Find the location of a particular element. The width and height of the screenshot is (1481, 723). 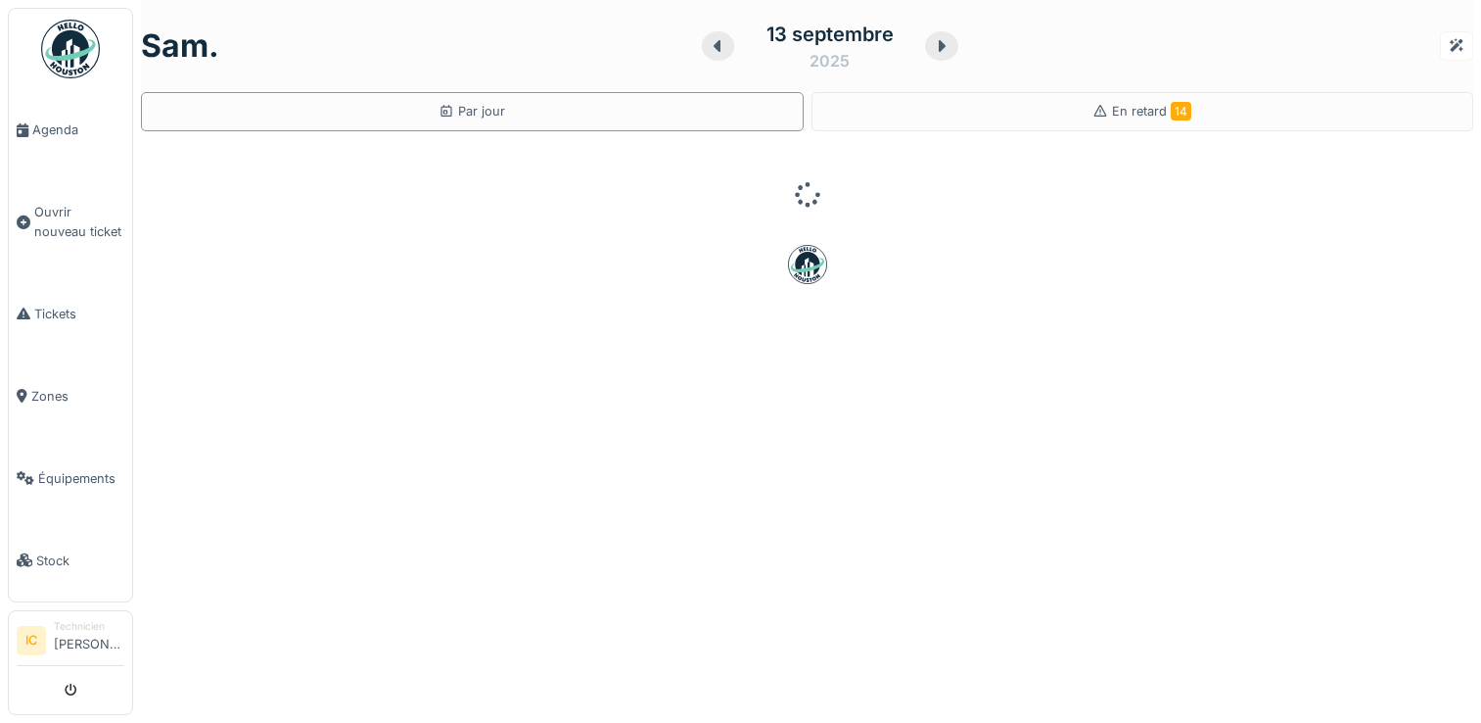

a: Stock is located at coordinates (70, 560).